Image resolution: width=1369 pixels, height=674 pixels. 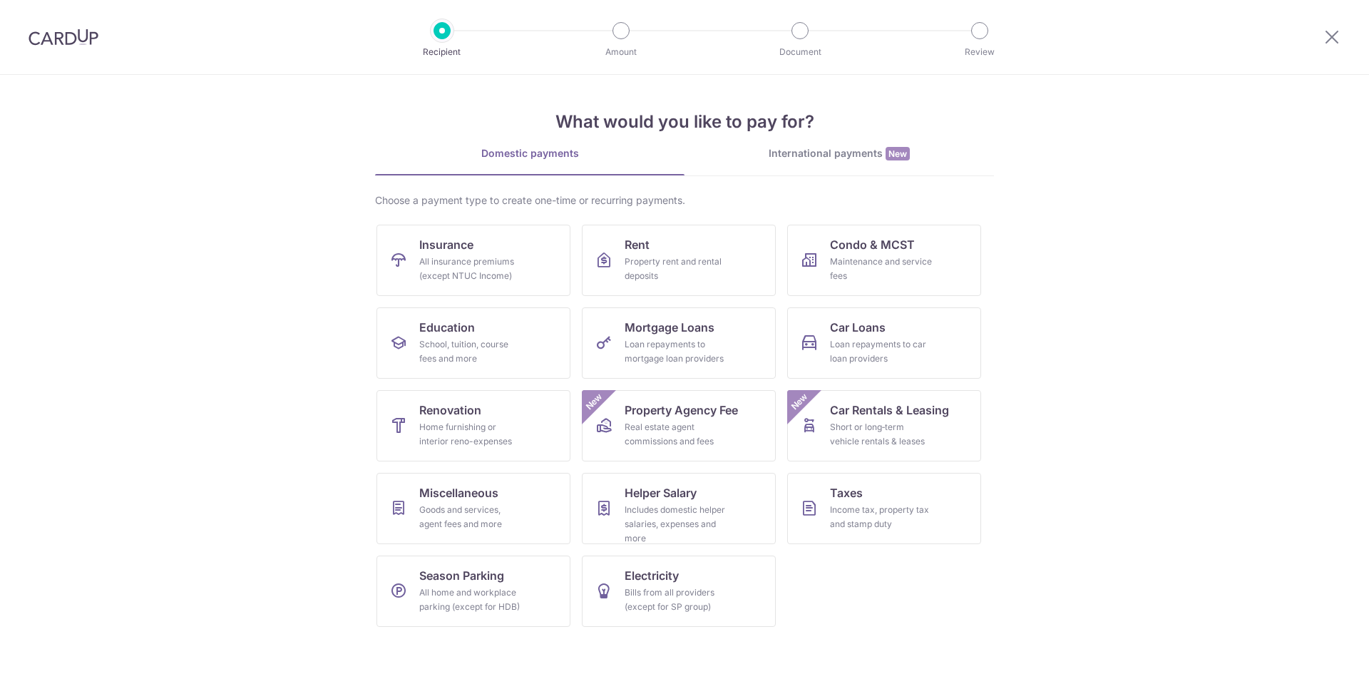 What do you see at coordinates (473, 508) in the screenshot?
I see `a: MiscellaneousGoods and services, agent fees and more` at bounding box center [473, 508].